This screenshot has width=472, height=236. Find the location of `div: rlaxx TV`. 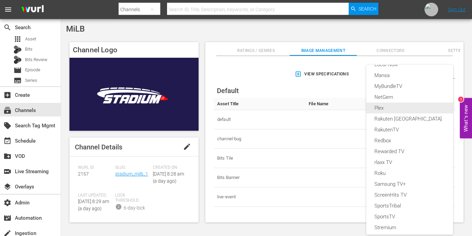

div: rlaxx TV is located at coordinates (410, 162).